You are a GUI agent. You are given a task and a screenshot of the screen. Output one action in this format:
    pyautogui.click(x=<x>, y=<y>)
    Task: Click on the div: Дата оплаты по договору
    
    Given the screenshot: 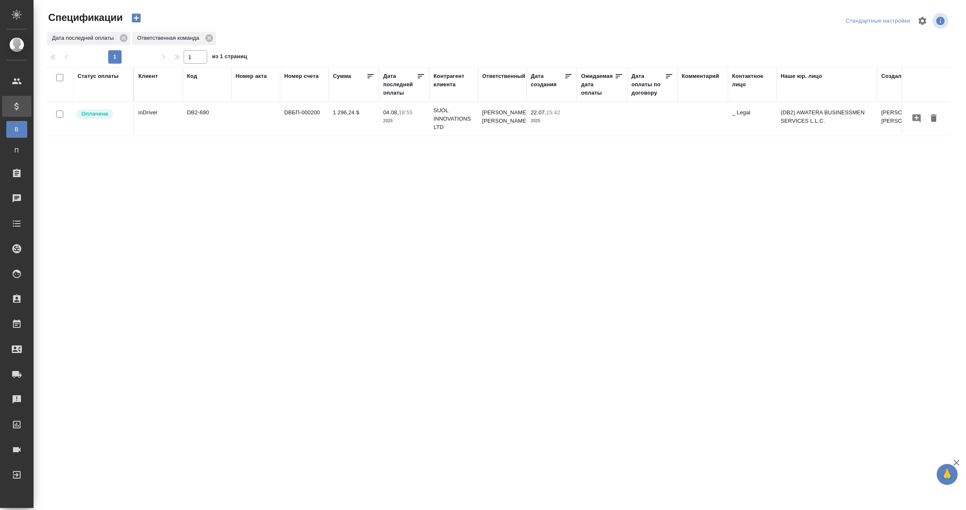 What is the action you would take?
    pyautogui.click(x=648, y=85)
    